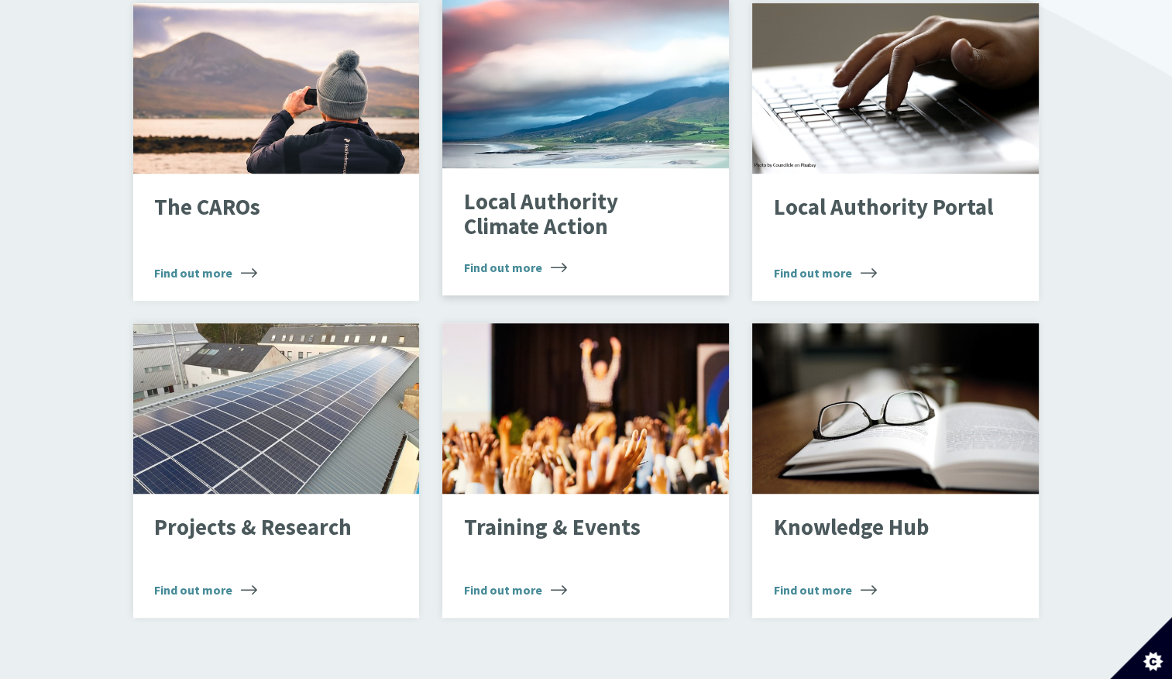  I want to click on p: Local Authority Climate Action, so click(574, 214).